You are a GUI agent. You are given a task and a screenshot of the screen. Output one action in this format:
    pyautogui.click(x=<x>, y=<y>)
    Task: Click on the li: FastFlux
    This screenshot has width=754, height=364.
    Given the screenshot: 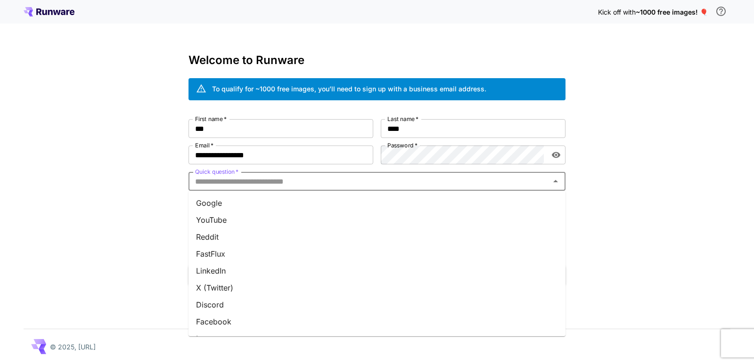 What is the action you would take?
    pyautogui.click(x=377, y=254)
    